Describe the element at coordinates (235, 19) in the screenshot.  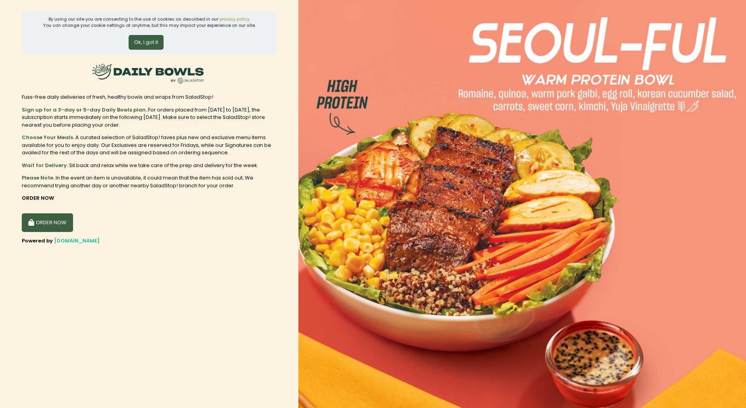
I see `a: privacy policy.` at that location.